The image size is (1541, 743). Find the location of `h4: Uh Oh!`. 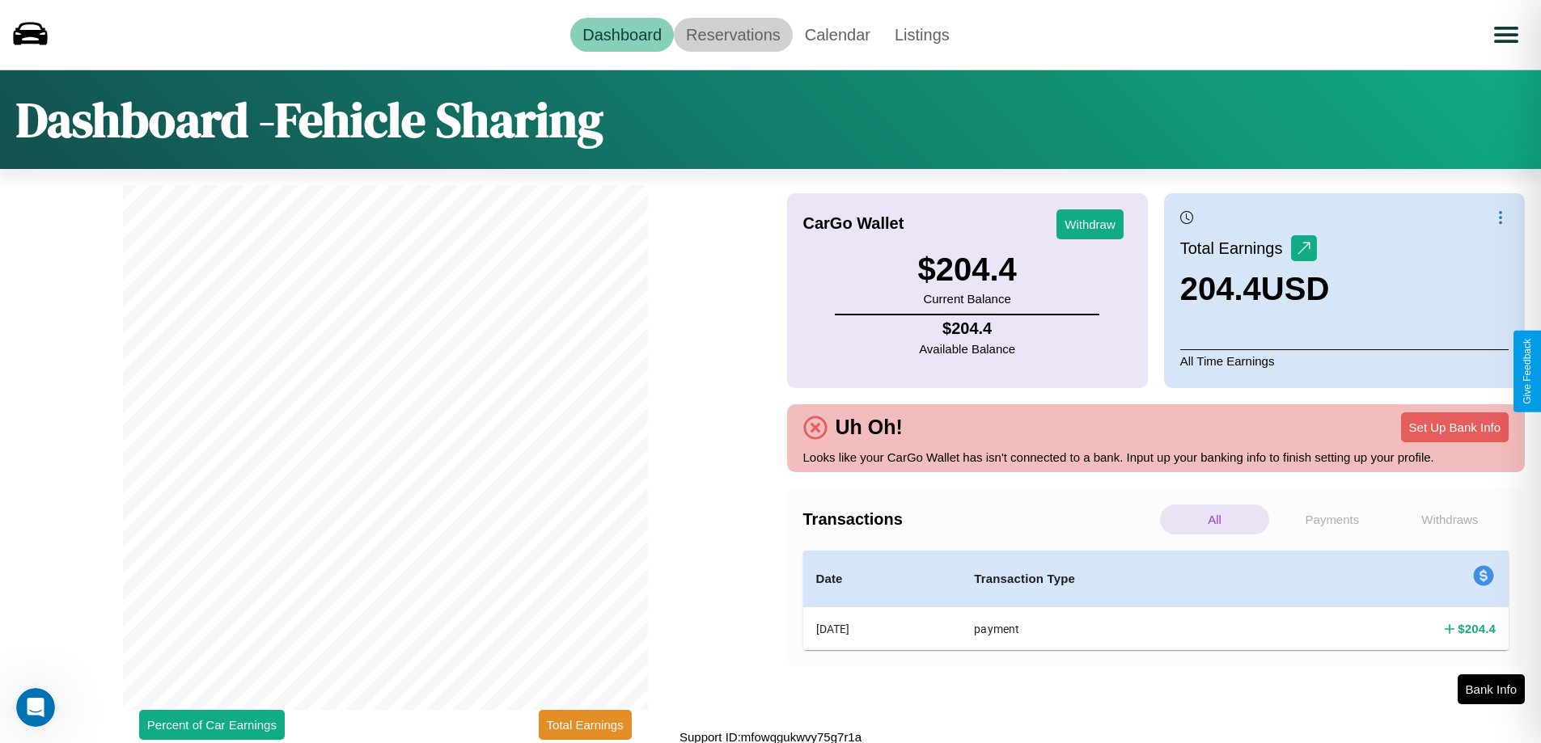

h4: Uh Oh! is located at coordinates (869, 427).